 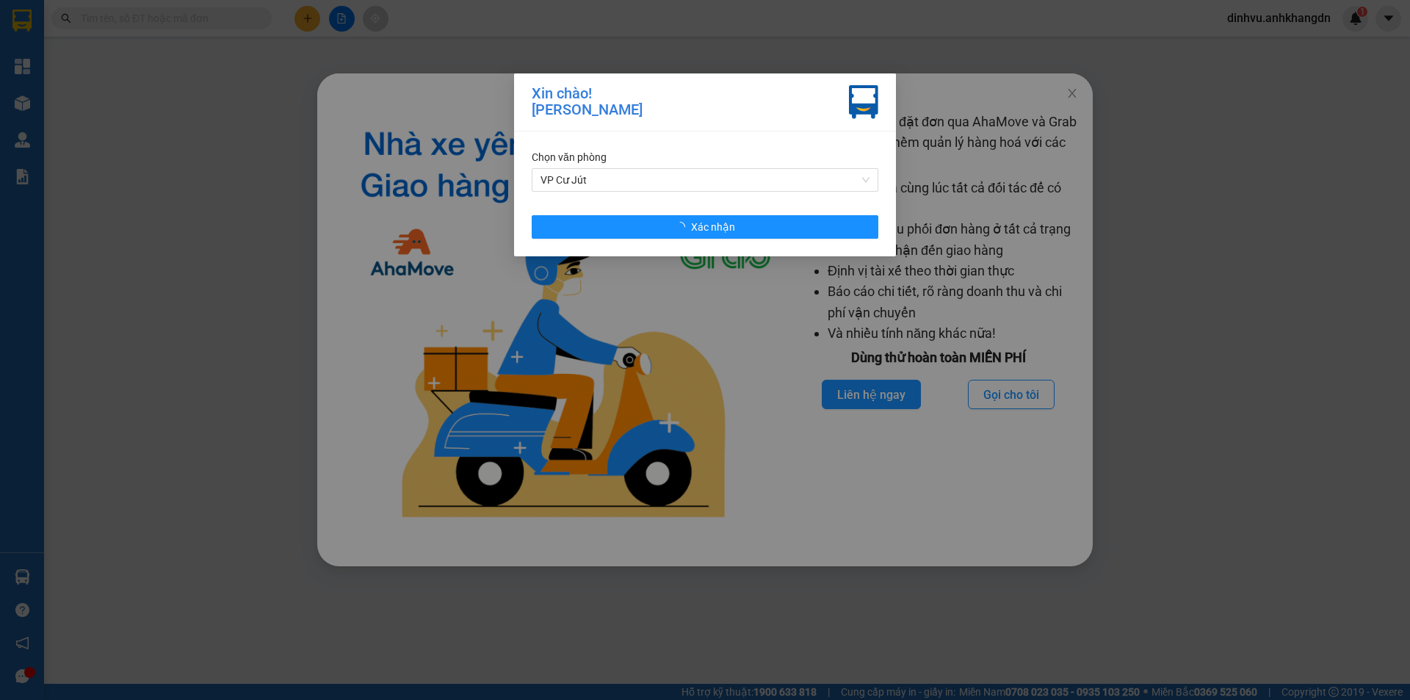 I want to click on span: Xác nhận, so click(x=713, y=227).